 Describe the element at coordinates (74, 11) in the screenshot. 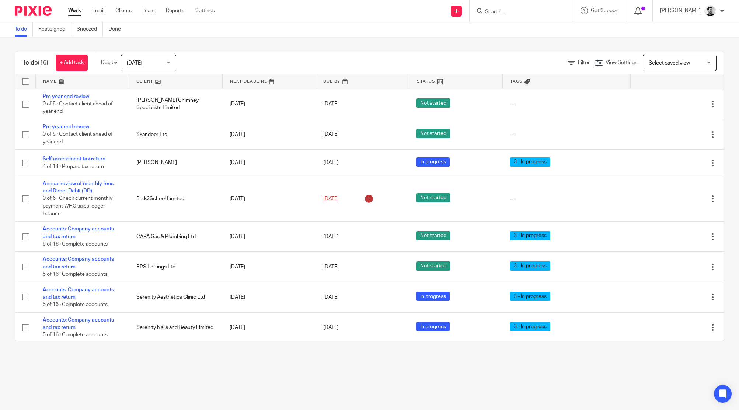

I see `a: Work` at that location.